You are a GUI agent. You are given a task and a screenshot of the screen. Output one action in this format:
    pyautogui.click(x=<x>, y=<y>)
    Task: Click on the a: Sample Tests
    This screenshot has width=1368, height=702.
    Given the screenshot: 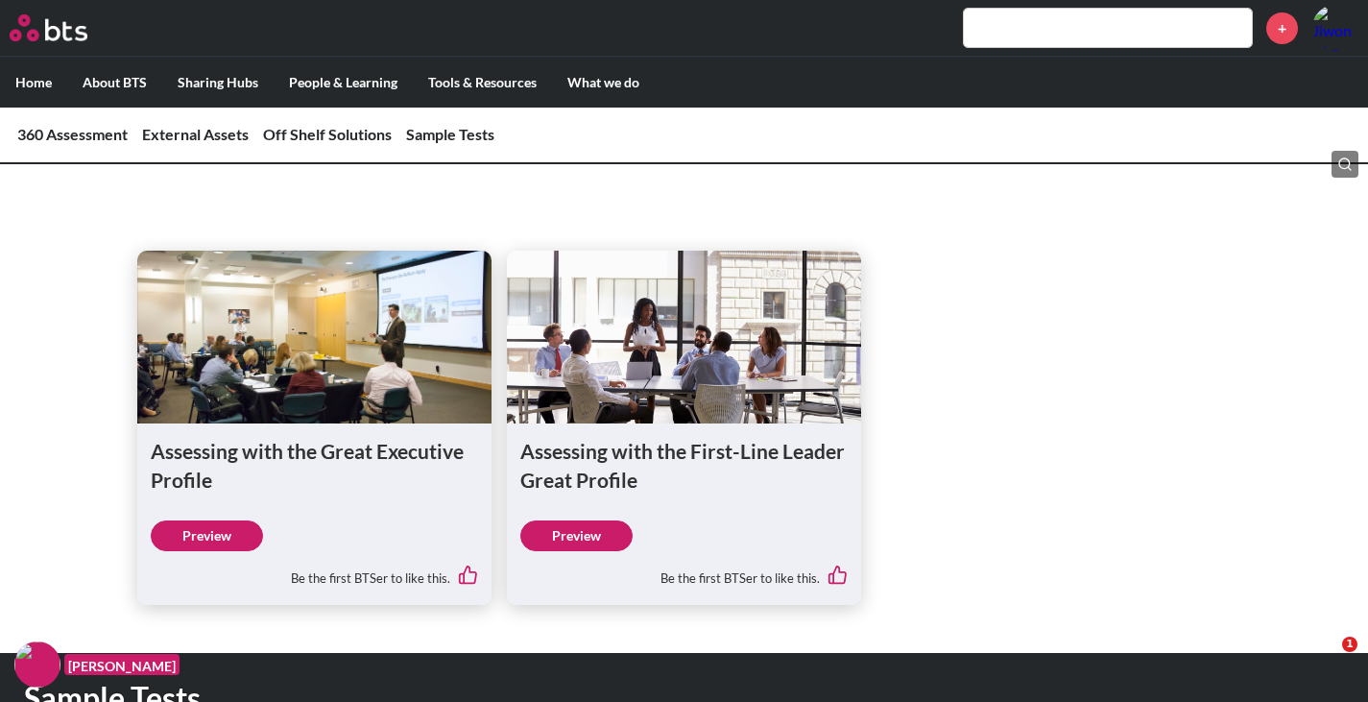 What is the action you would take?
    pyautogui.click(x=450, y=133)
    